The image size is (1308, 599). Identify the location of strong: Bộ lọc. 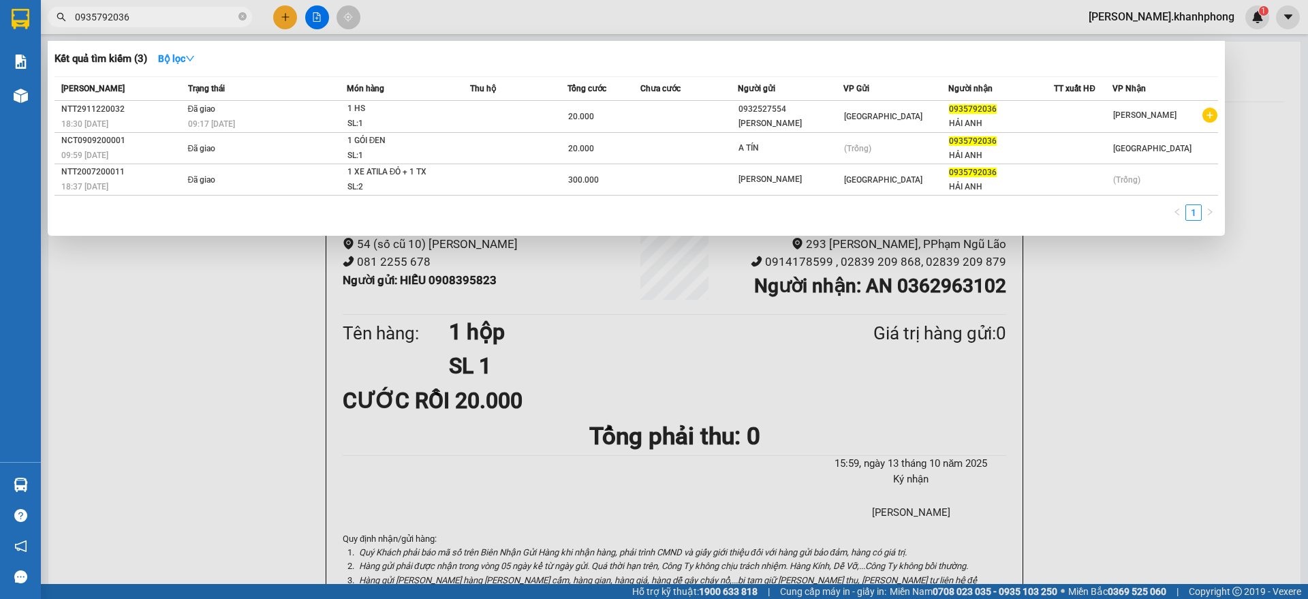
(177, 59).